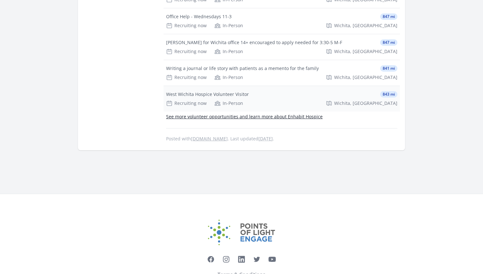 The image size is (483, 274). What do you see at coordinates (388, 94) in the screenshot?
I see `span: 843 mi` at bounding box center [388, 94].